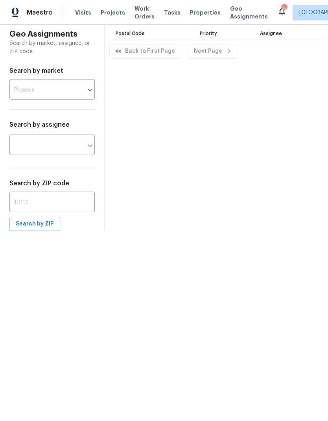 The width and height of the screenshot is (328, 421). I want to click on span: Projects, so click(113, 13).